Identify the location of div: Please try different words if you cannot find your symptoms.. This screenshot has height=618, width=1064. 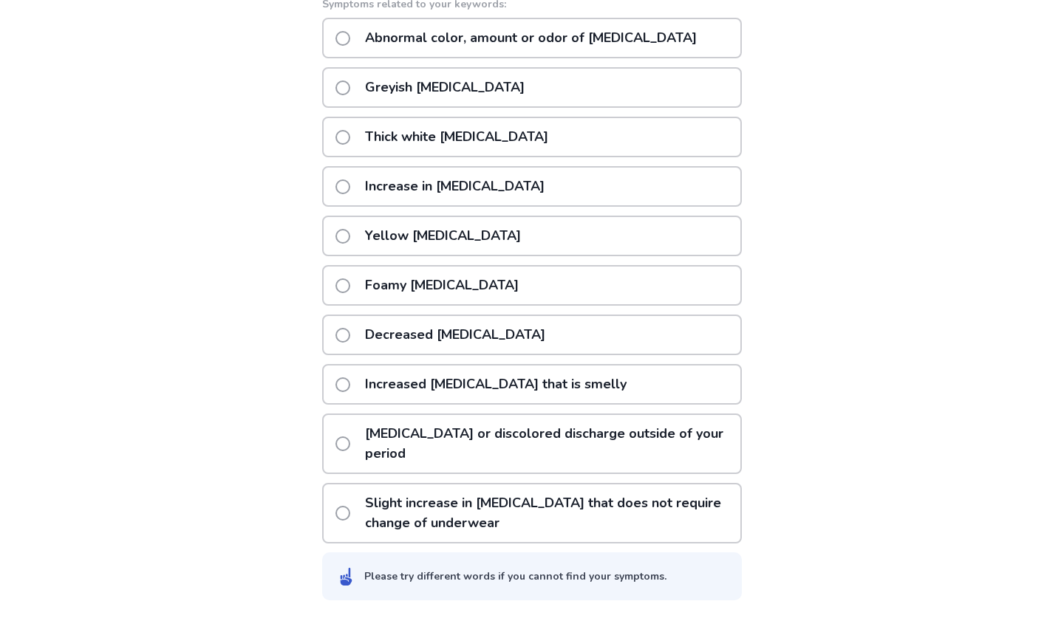
(515, 576).